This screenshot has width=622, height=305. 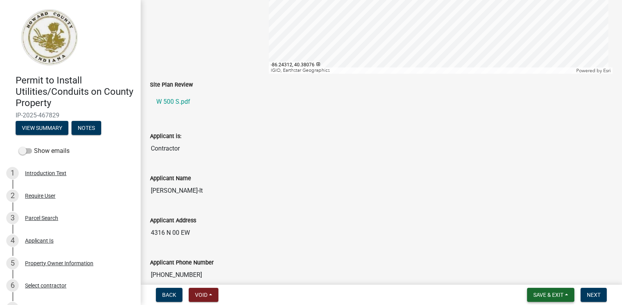 I want to click on div: Applicant Is, so click(x=39, y=241).